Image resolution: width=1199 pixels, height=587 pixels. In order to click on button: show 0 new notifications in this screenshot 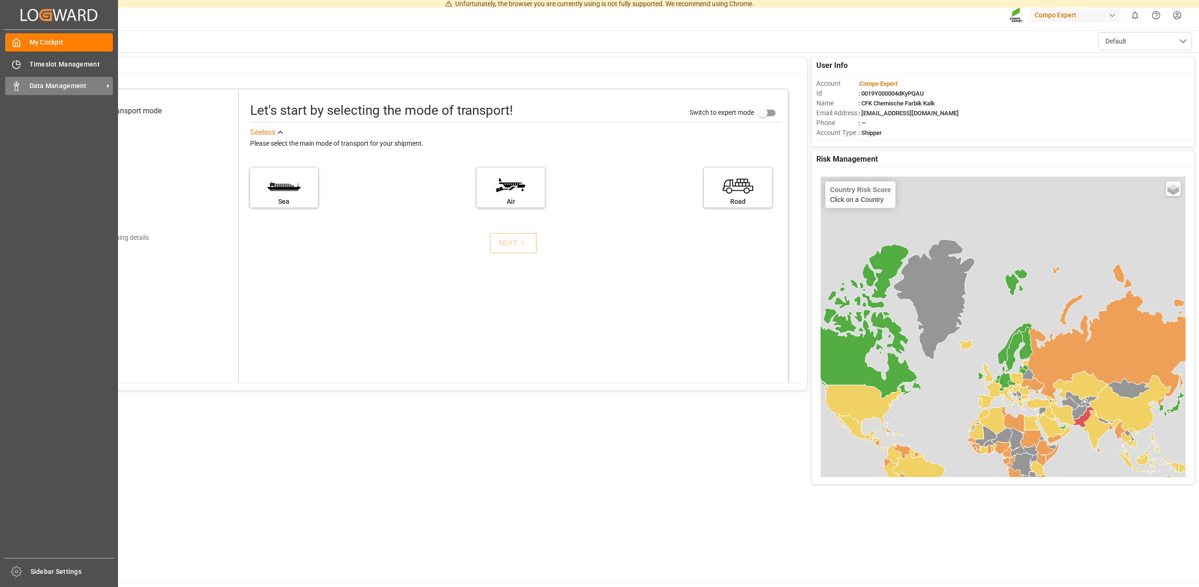, I will do `click(1135, 15)`.